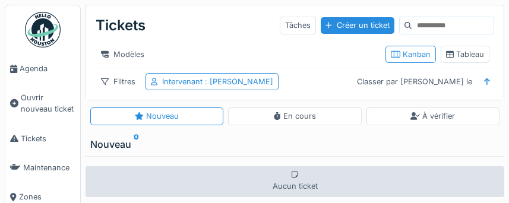 This screenshot has height=203, width=509. Describe the element at coordinates (122, 54) in the screenshot. I see `div: Modèles` at that location.